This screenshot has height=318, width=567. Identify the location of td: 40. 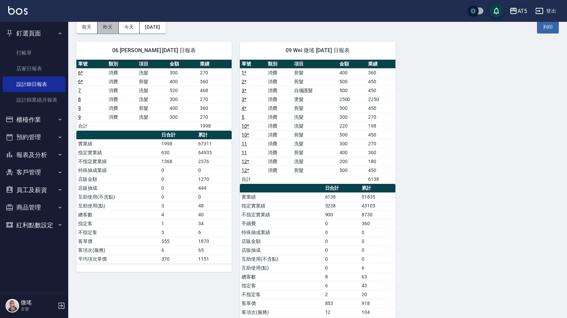
(214, 215).